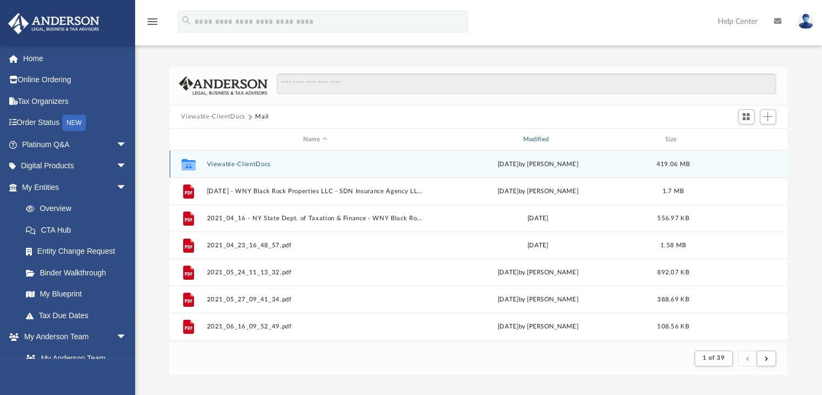  What do you see at coordinates (673, 218) in the screenshot?
I see `span: 556.97 KB` at bounding box center [673, 218].